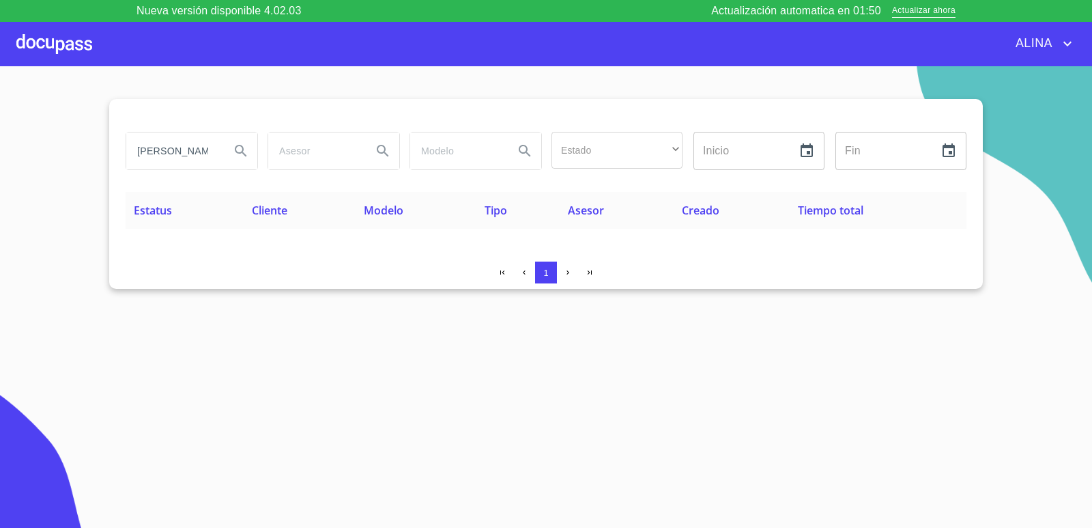 The height and width of the screenshot is (528, 1092). What do you see at coordinates (546, 272) in the screenshot?
I see `span: 1` at bounding box center [546, 272].